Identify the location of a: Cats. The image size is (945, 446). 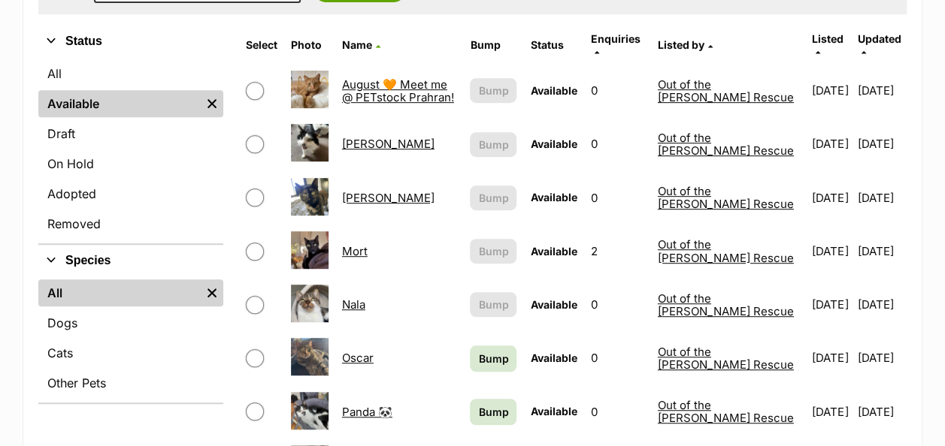
(131, 353).